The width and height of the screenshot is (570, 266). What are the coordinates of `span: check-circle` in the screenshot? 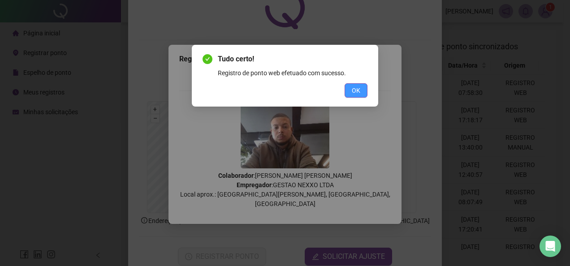 It's located at (207, 59).